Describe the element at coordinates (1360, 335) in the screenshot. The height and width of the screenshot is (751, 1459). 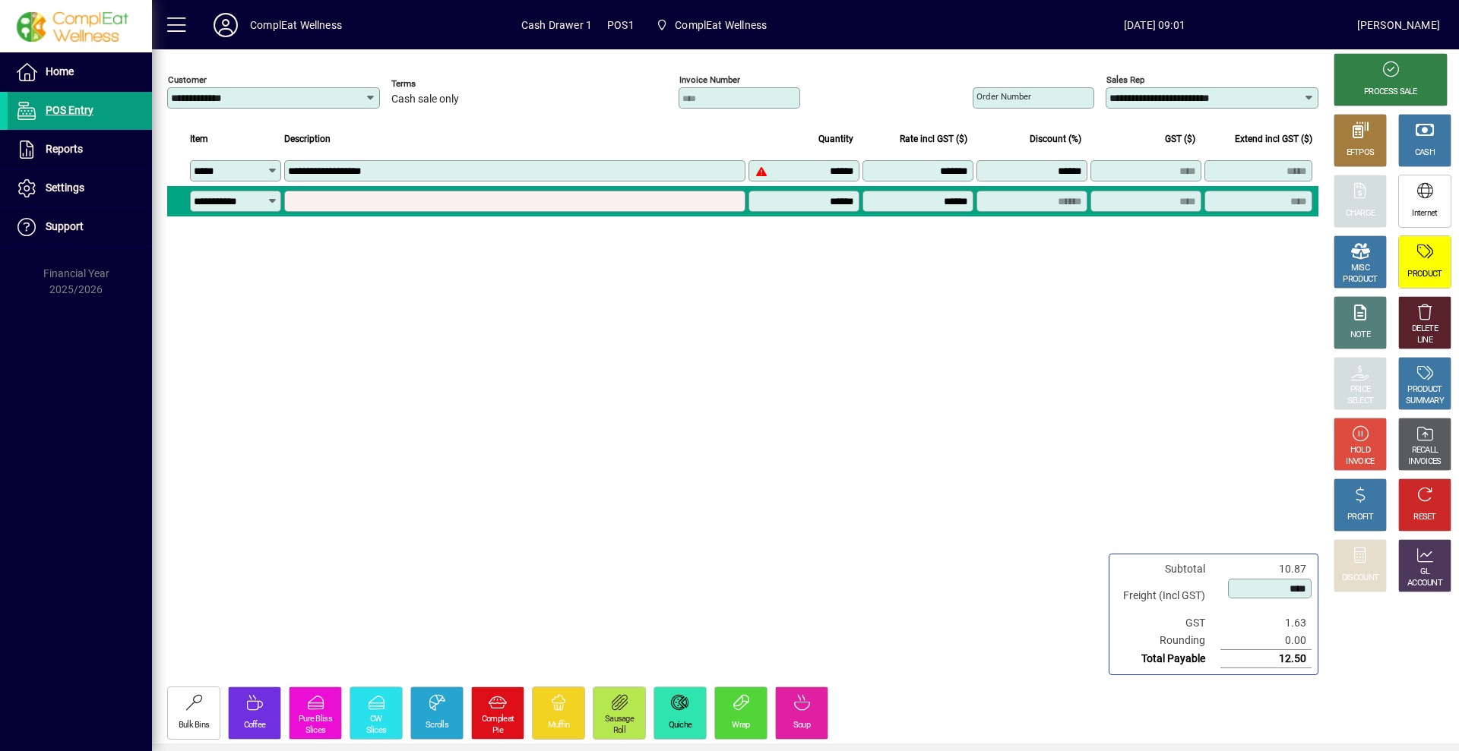
I see `div: NOTE` at that location.